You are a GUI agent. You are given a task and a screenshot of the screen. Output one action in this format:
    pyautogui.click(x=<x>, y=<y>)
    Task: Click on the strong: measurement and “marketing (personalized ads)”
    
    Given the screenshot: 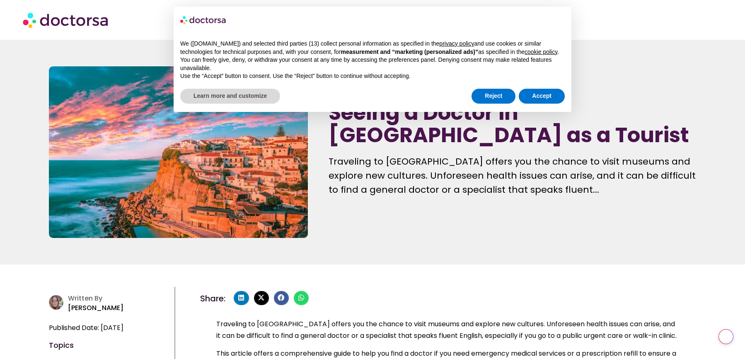 What is the action you would take?
    pyautogui.click(x=409, y=52)
    